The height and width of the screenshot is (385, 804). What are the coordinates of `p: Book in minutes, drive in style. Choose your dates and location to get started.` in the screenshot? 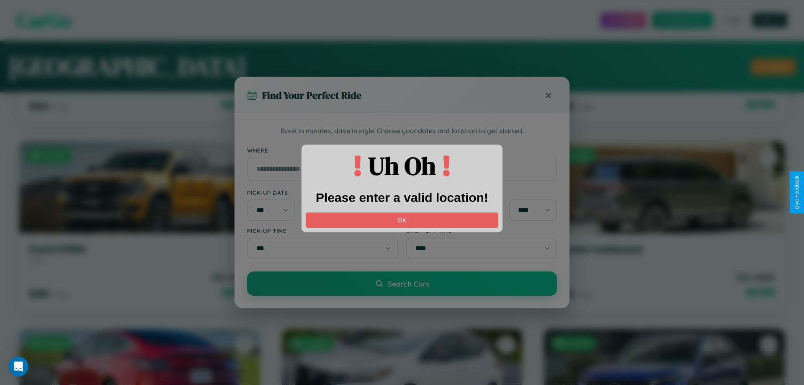 It's located at (402, 131).